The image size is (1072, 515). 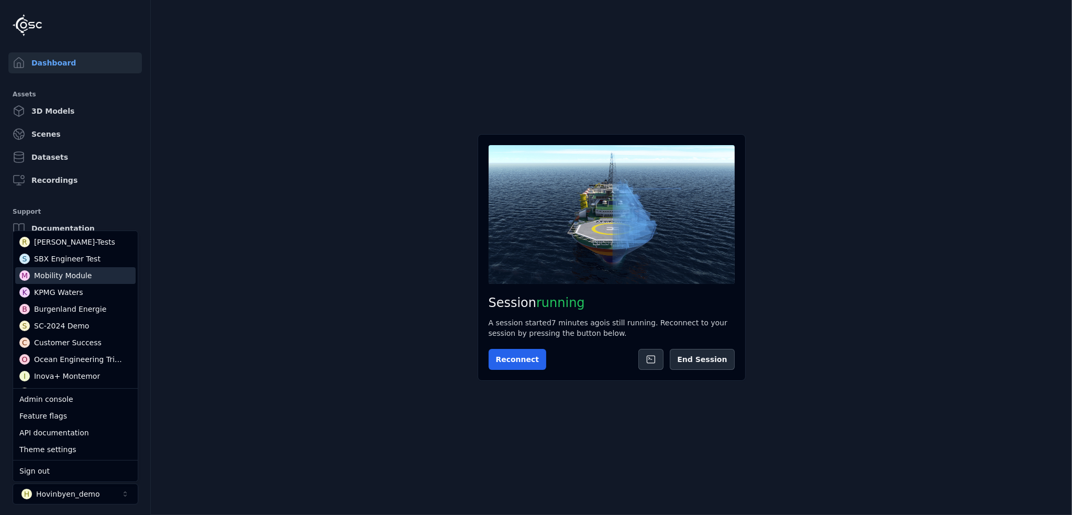 What do you see at coordinates (75, 180) in the screenshot?
I see `a: Recordings` at bounding box center [75, 180].